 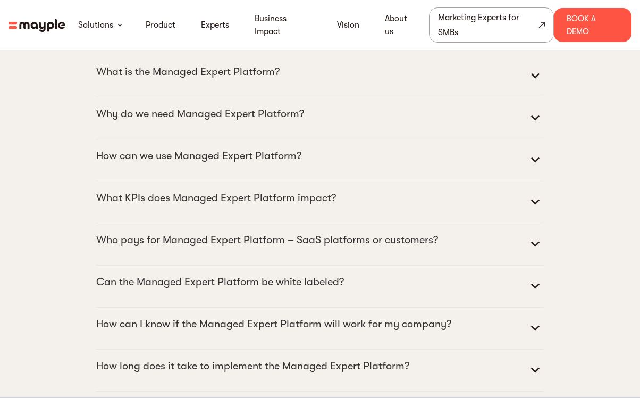 What do you see at coordinates (37, 26) in the screenshot?
I see `img: mayple-logo` at bounding box center [37, 26].